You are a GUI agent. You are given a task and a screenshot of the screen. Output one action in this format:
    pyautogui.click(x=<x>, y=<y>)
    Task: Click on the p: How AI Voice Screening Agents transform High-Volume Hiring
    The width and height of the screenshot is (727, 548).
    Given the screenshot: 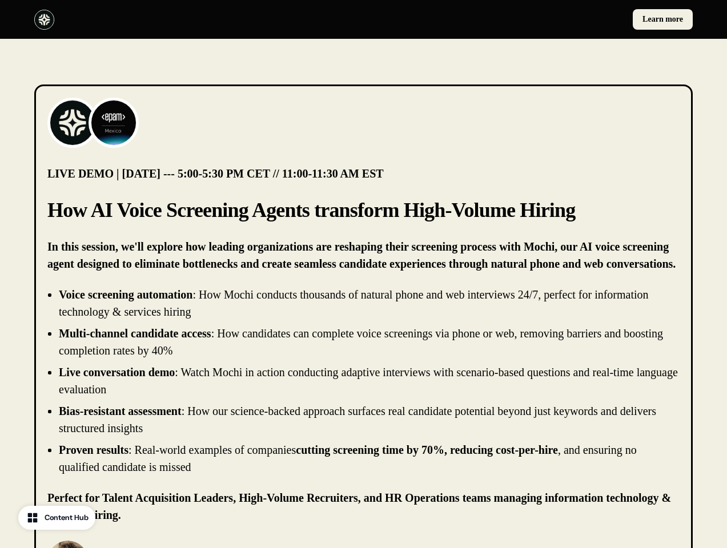 What is the action you would take?
    pyautogui.click(x=363, y=210)
    